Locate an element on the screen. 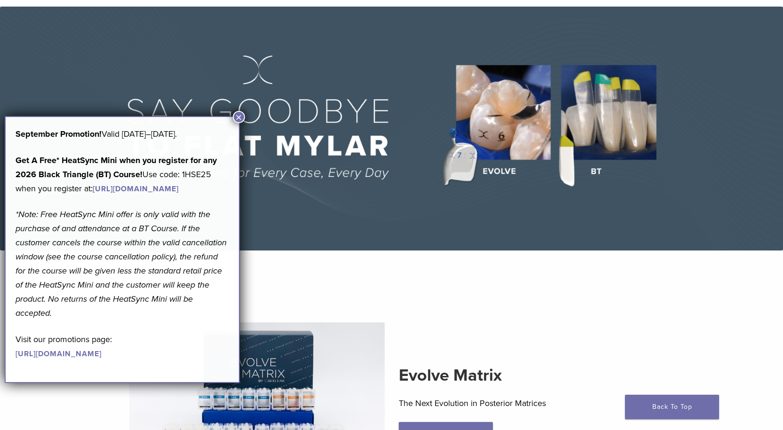 This screenshot has height=430, width=783. button: Close is located at coordinates (239, 117).